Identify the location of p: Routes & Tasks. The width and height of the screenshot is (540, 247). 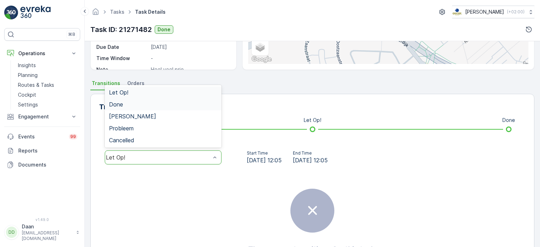
(36, 85).